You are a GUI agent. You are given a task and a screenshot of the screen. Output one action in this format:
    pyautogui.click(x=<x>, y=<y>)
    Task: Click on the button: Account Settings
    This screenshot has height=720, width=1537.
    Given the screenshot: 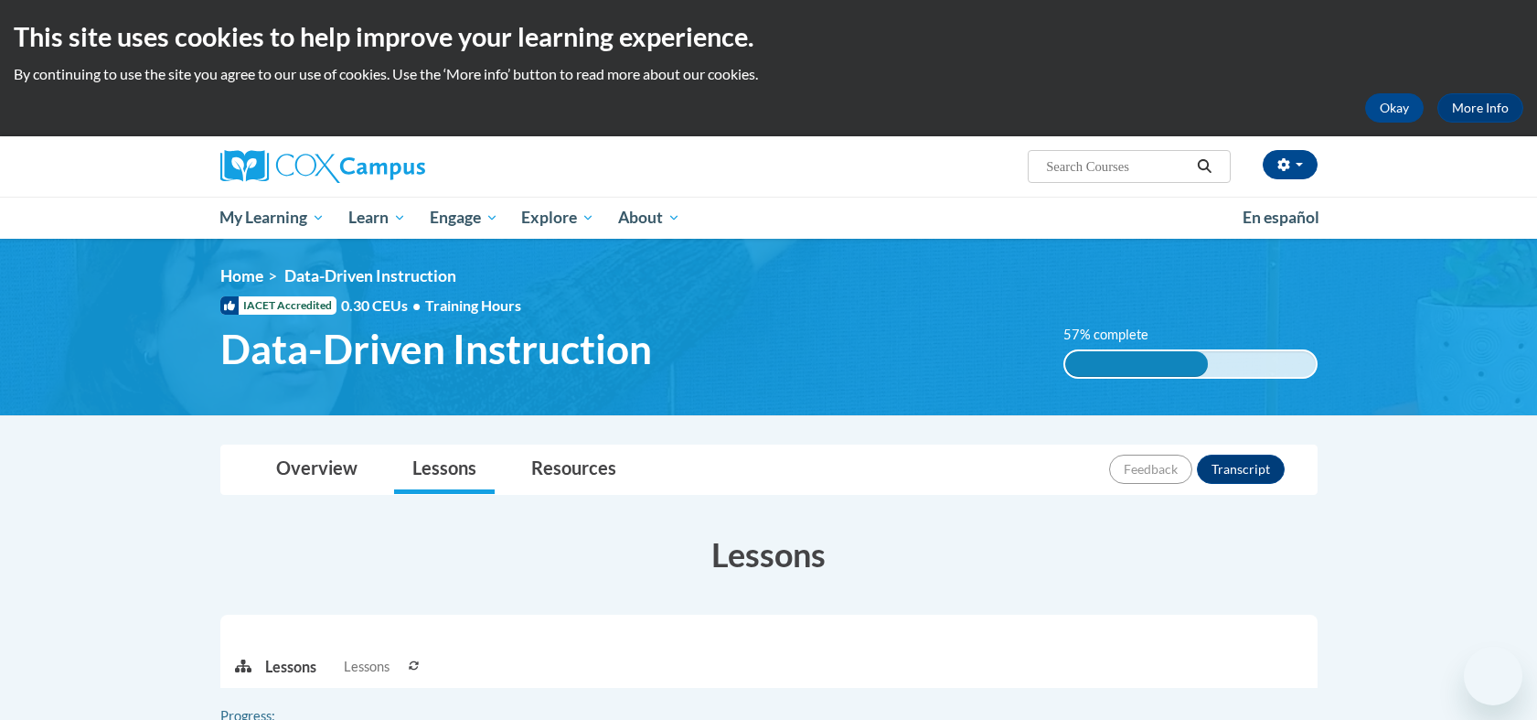 What is the action you would take?
    pyautogui.click(x=1290, y=165)
    